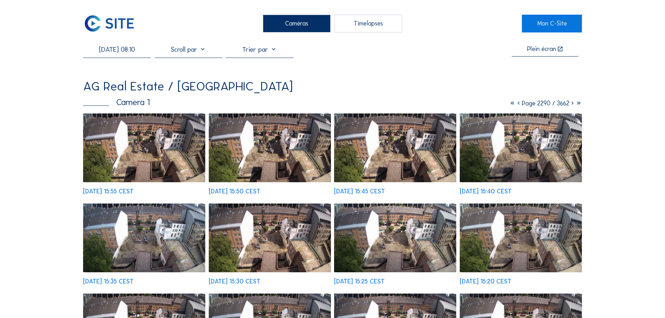 The width and height of the screenshot is (665, 318). Describe the element at coordinates (109, 23) in the screenshot. I see `img: C-SITE Logo` at that location.